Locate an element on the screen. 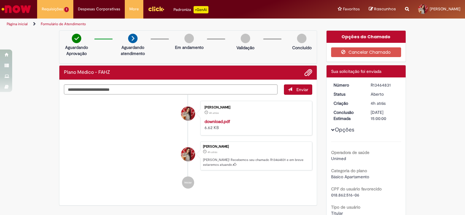 This screenshot has width=465, height=215. div: 6.62 KB is located at coordinates (255, 125).